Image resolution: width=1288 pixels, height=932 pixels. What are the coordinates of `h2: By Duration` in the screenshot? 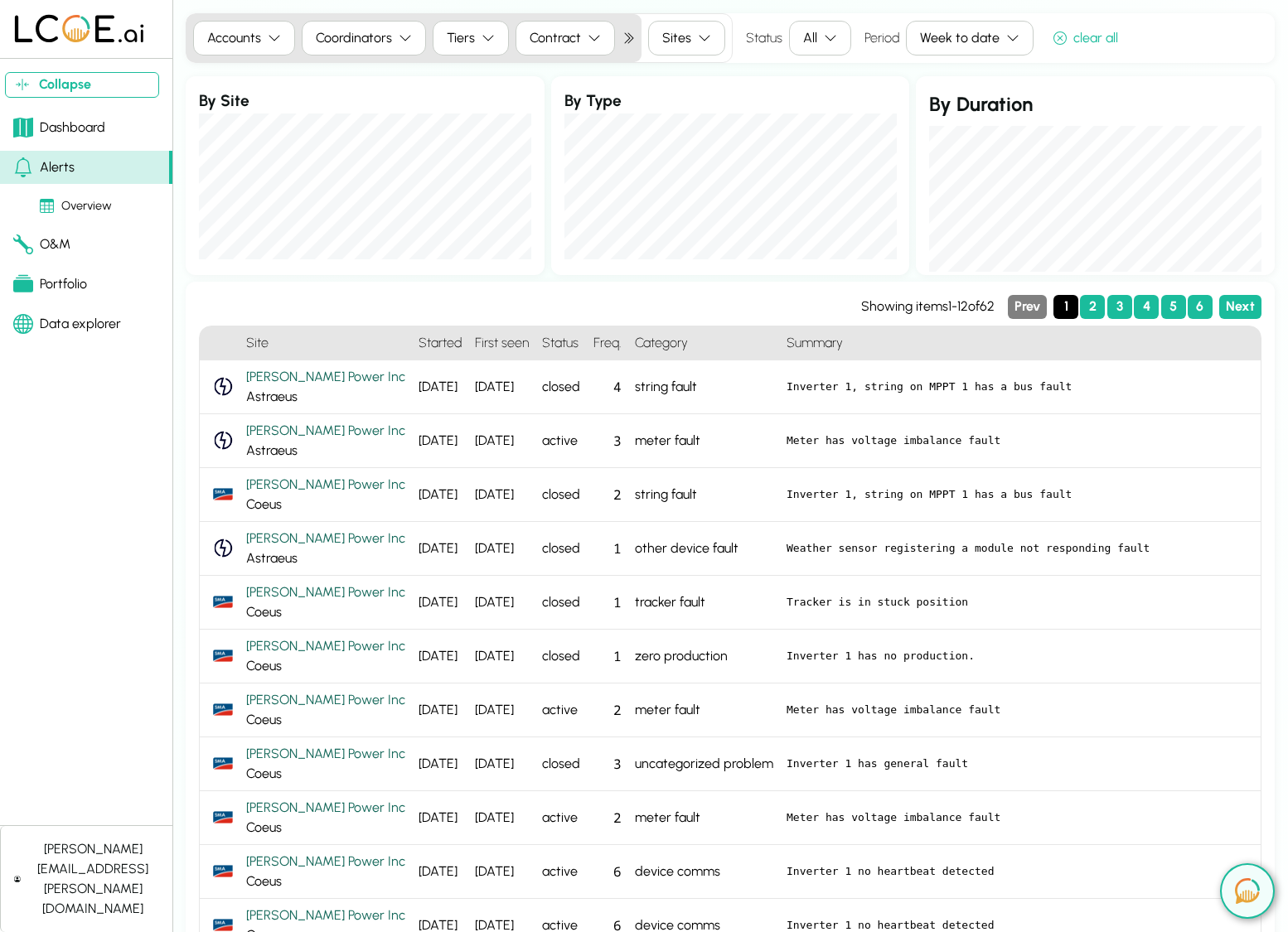 It's located at (1095, 104).